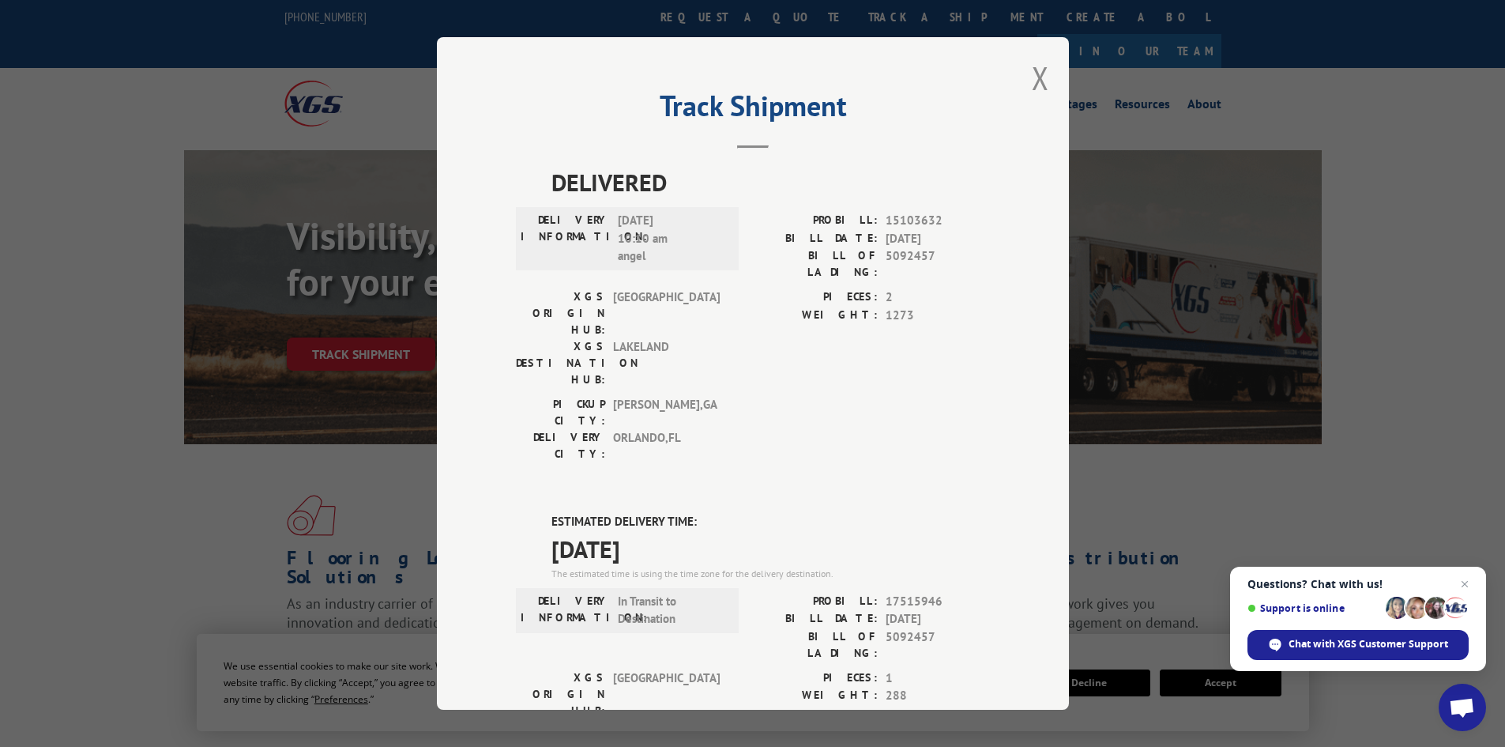 This screenshot has height=747, width=1505. I want to click on span: DELIVERED, so click(770, 182).